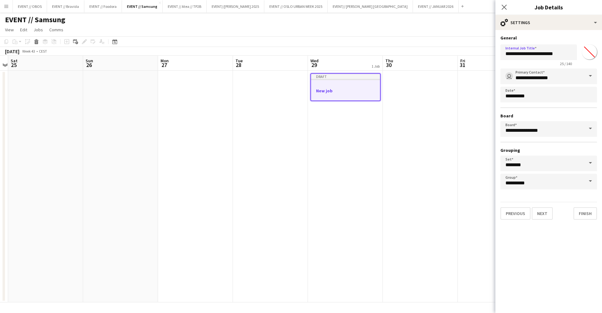 The image size is (602, 313). I want to click on span: 28, so click(239, 65).